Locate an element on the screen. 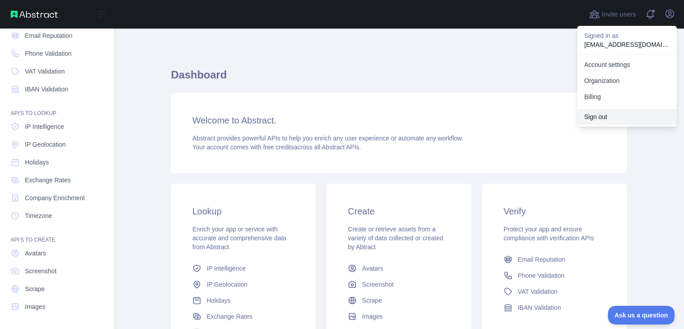  a: Organization is located at coordinates (627, 81).